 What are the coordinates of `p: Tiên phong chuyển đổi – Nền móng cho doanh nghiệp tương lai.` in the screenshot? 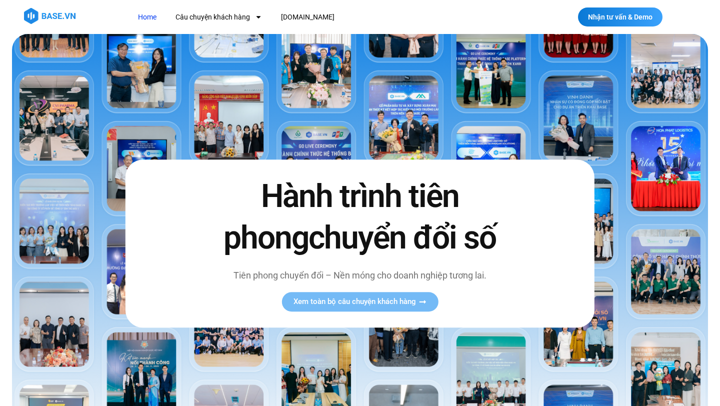 It's located at (360, 275).